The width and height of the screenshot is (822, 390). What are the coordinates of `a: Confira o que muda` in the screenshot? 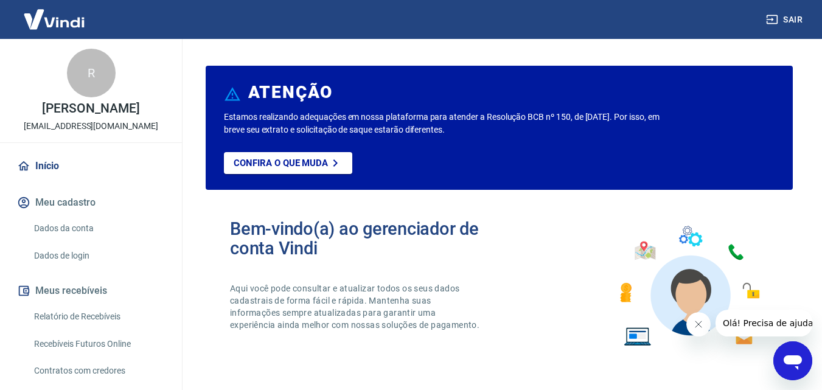 It's located at (288, 163).